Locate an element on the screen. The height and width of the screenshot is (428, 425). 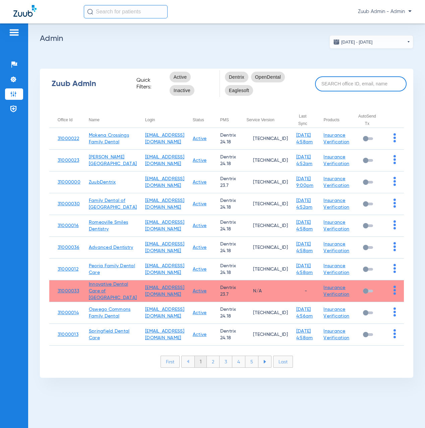
span: Quick Filters: is located at coordinates (150, 84).